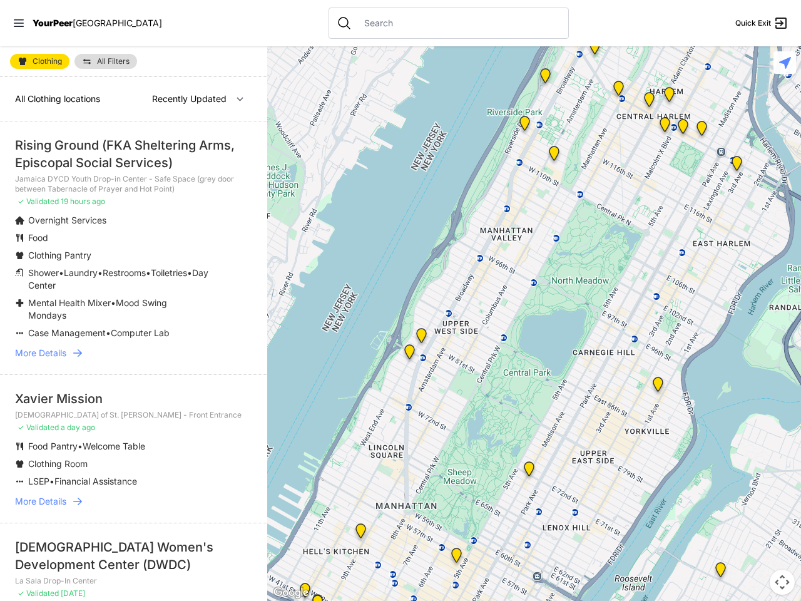 The width and height of the screenshot is (801, 601). Describe the element at coordinates (133, 581) in the screenshot. I see `p: La Sala Drop-In Center` at that location.